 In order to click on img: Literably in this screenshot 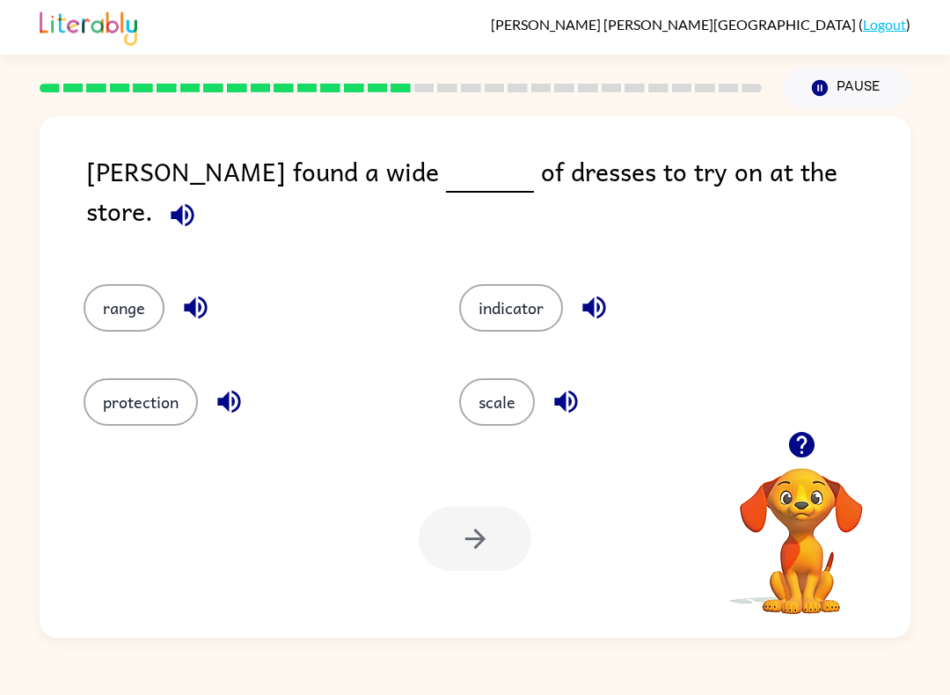, I will do `click(88, 26)`.